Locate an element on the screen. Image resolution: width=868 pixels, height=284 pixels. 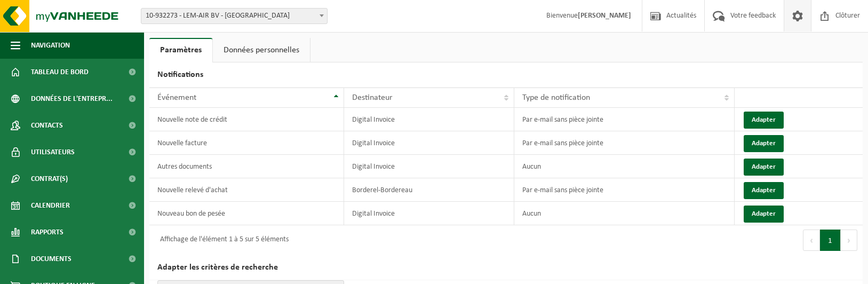
a: Données personnelles is located at coordinates (261, 50).